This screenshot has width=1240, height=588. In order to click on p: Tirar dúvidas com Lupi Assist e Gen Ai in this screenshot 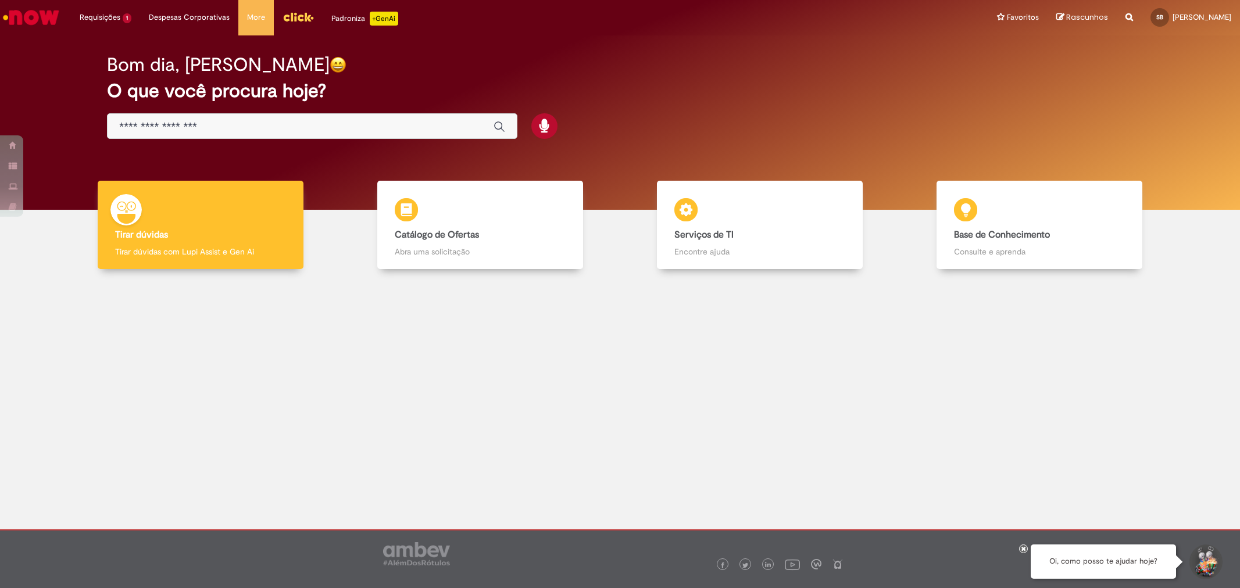, I will do `click(201, 252)`.